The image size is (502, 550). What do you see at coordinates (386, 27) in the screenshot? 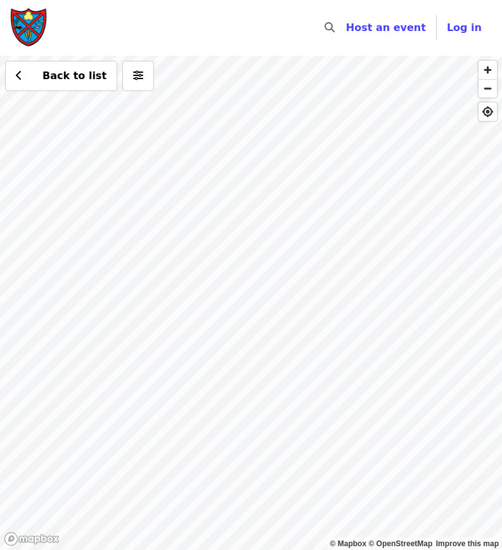
I see `span: Host an event` at bounding box center [386, 27].